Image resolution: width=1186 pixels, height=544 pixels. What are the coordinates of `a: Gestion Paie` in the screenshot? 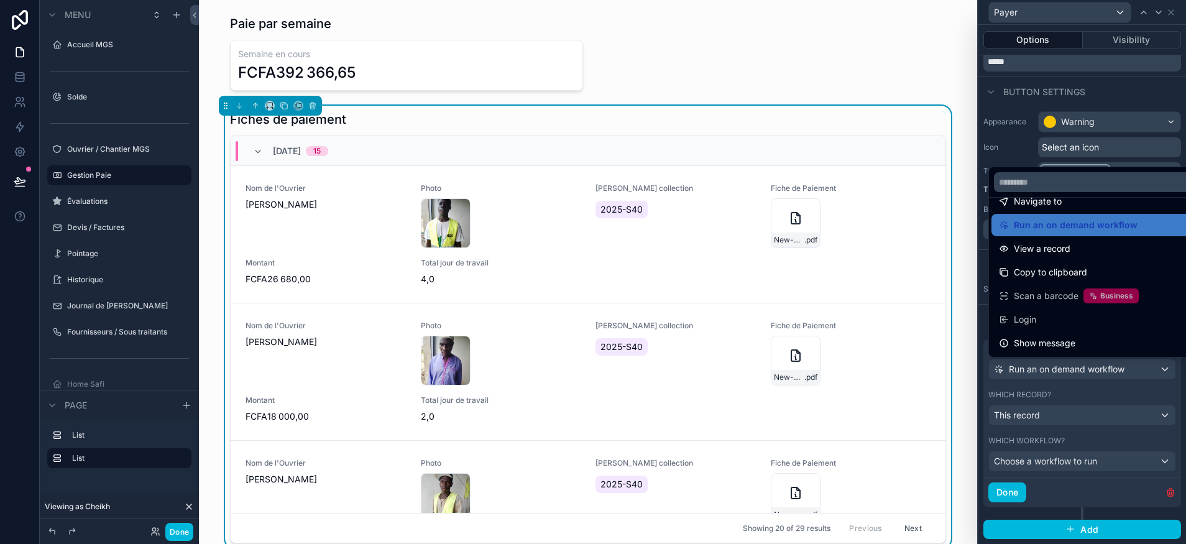 It's located at (126, 175).